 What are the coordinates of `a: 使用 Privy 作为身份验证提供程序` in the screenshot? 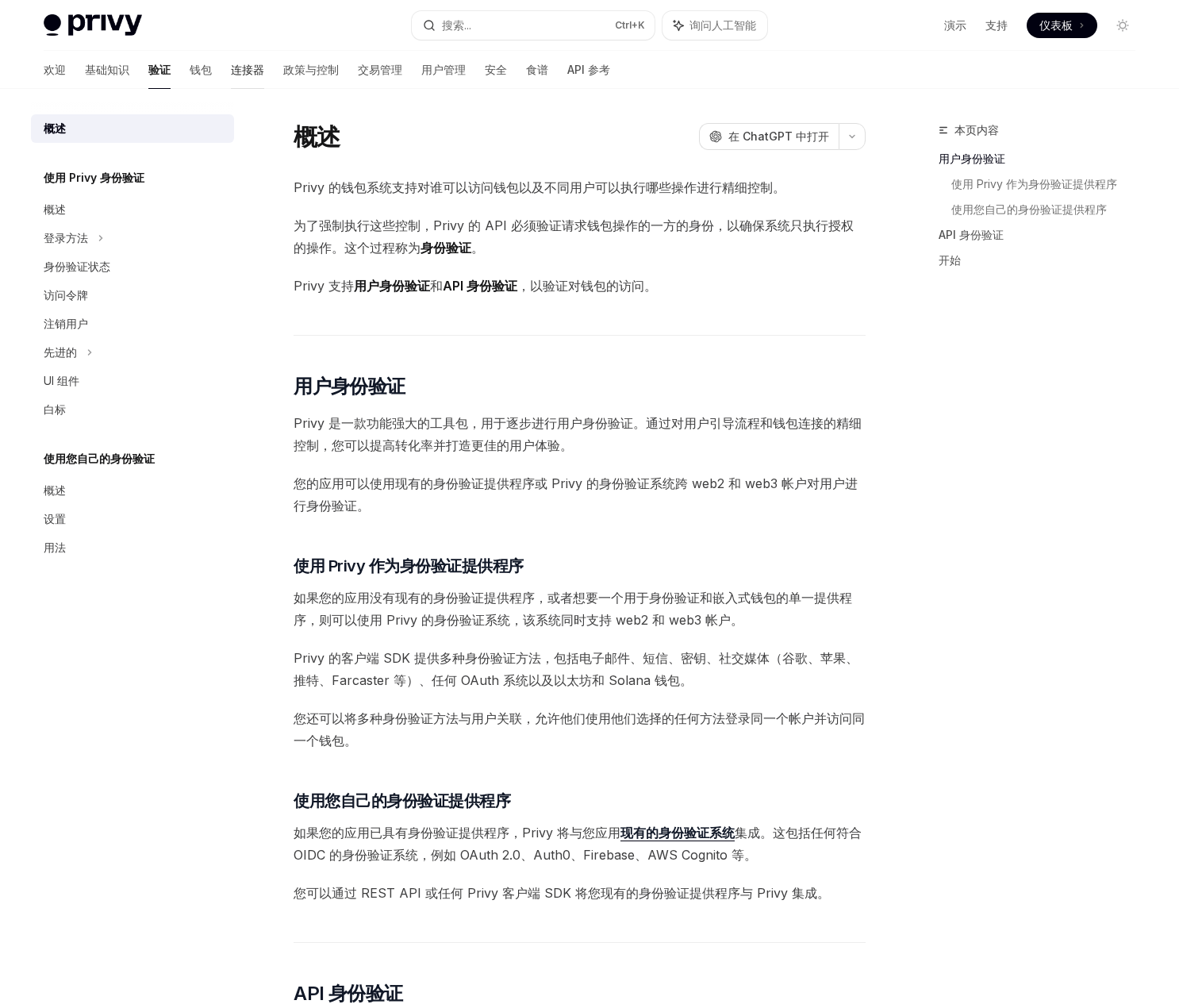 It's located at (1050, 184).